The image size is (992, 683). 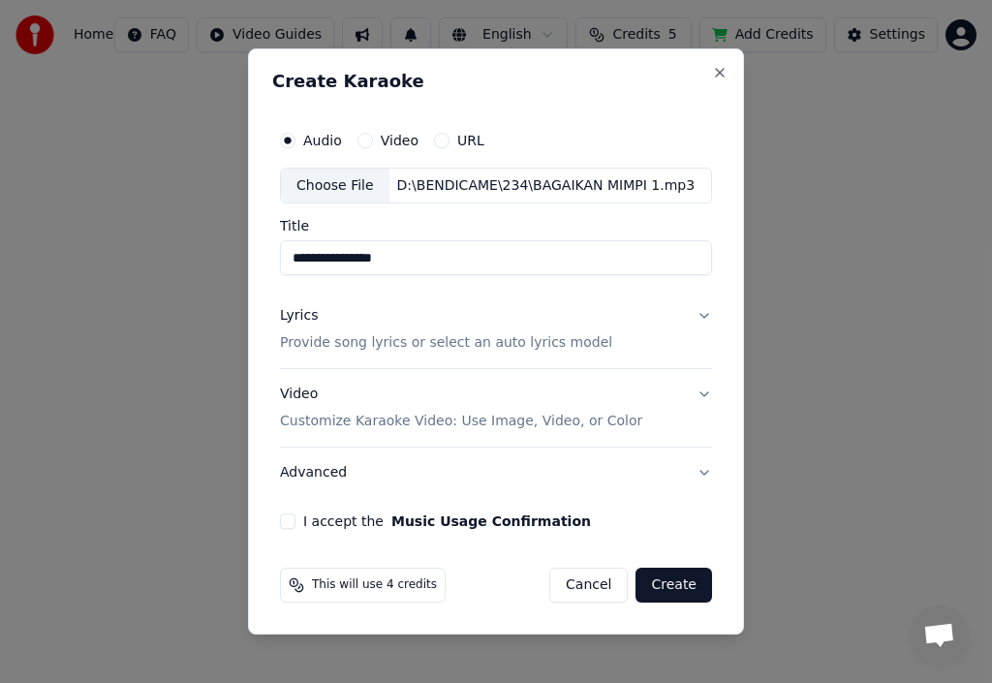 I want to click on div: D:\BENDICAME\234\BAGAIKAN MIMPI 1.mp3, so click(x=546, y=186).